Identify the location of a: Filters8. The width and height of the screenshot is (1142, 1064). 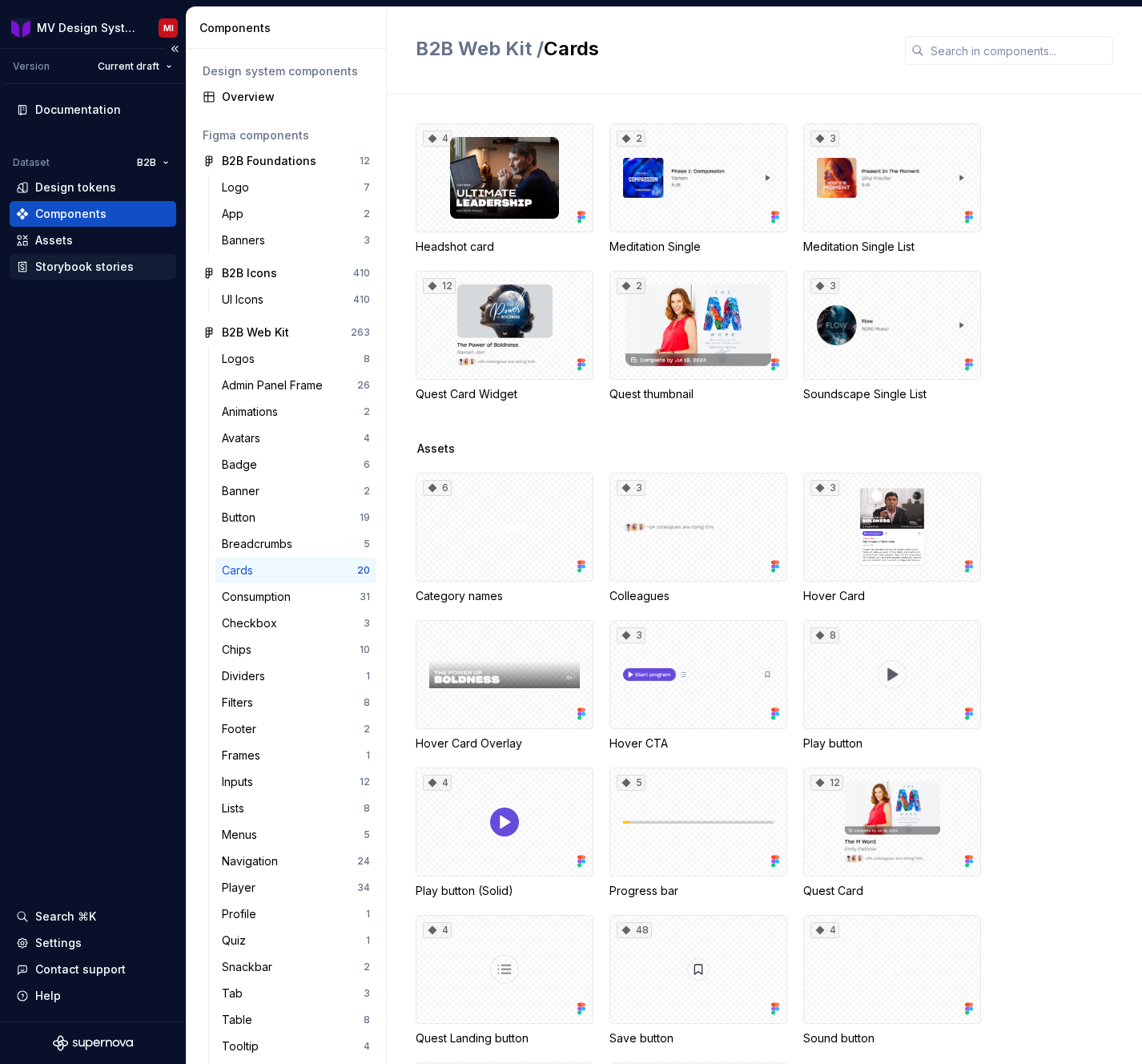
(295, 703).